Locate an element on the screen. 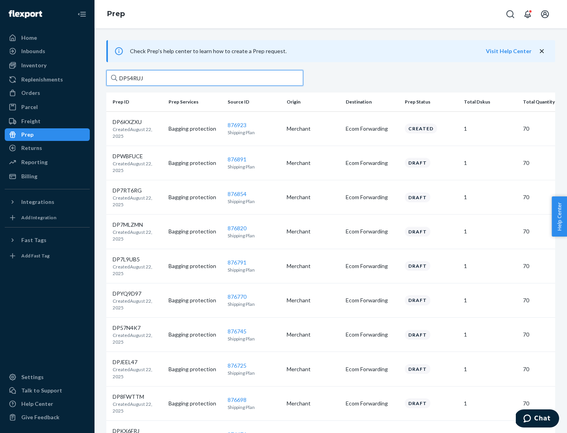  div: Prep is located at coordinates (27, 135).